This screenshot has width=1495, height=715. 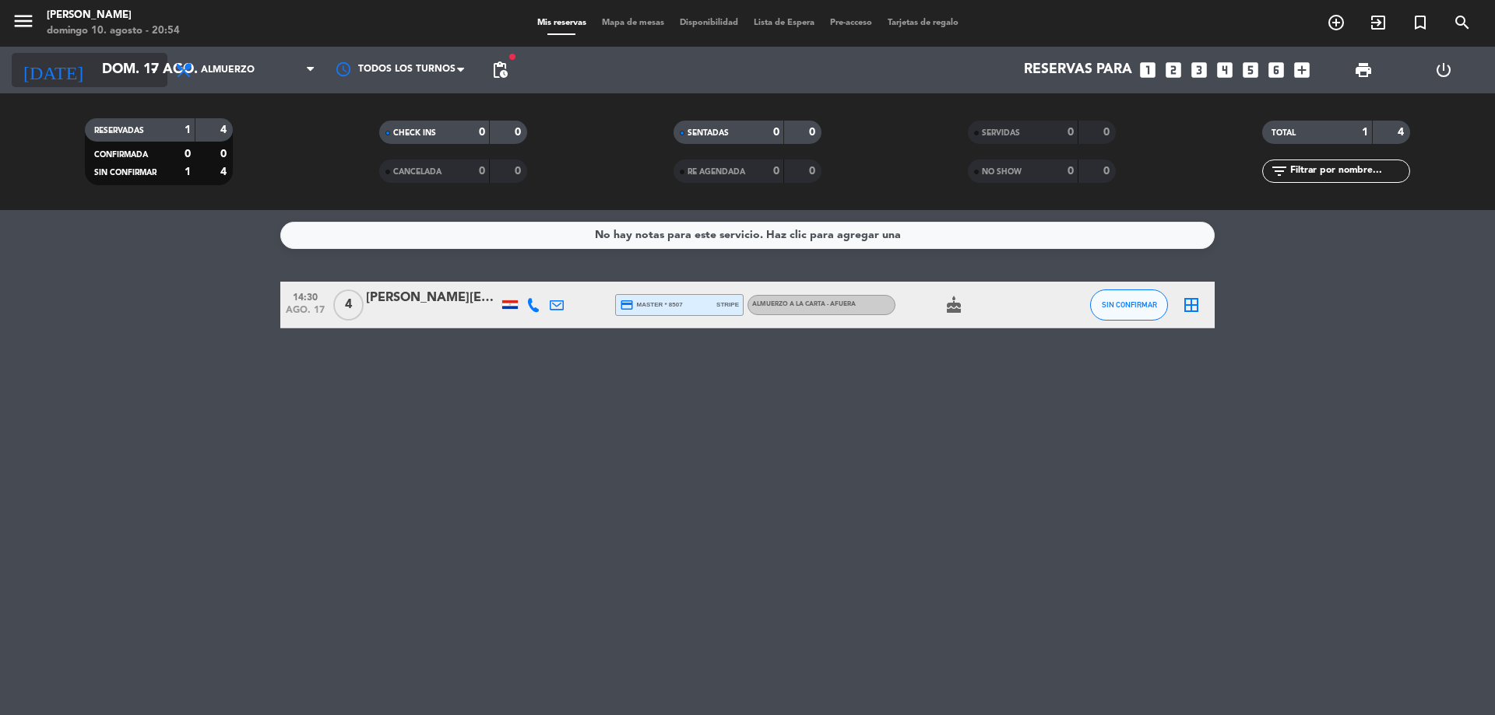 What do you see at coordinates (1302, 70) in the screenshot?
I see `i: add_box` at bounding box center [1302, 70].